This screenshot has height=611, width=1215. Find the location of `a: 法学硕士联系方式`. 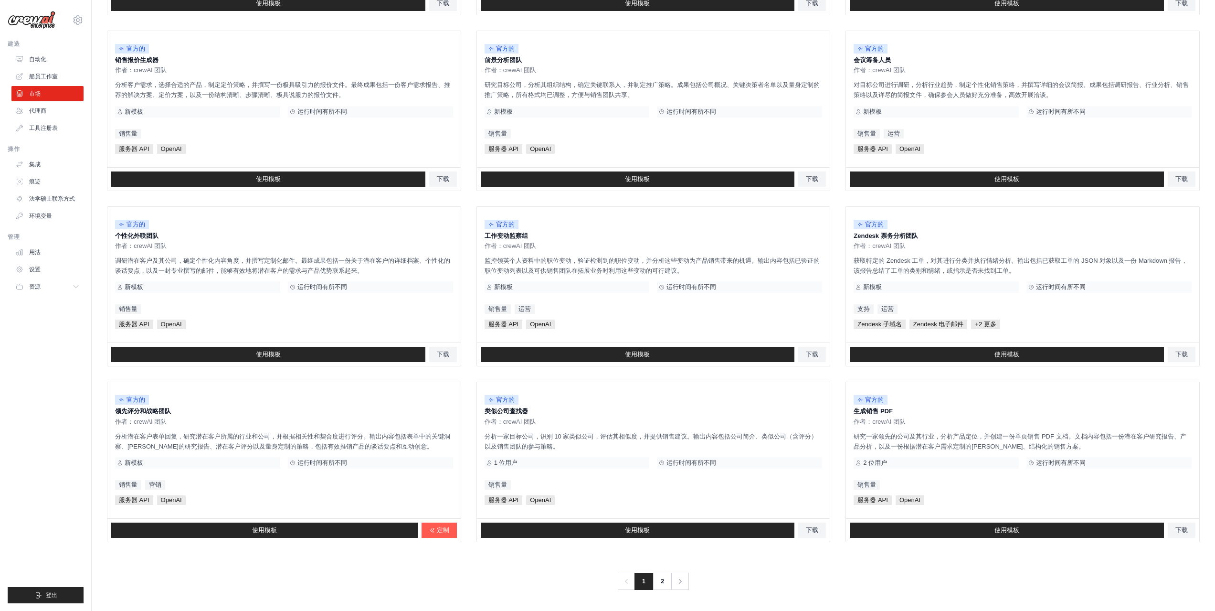

a: 法学硕士联系方式 is located at coordinates (47, 199).